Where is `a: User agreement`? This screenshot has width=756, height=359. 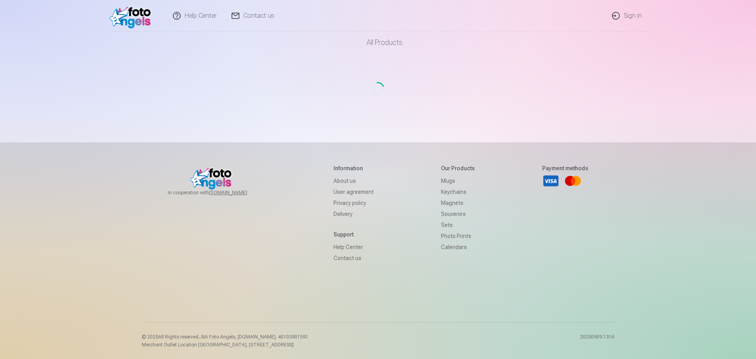
a: User agreement is located at coordinates (354, 192).